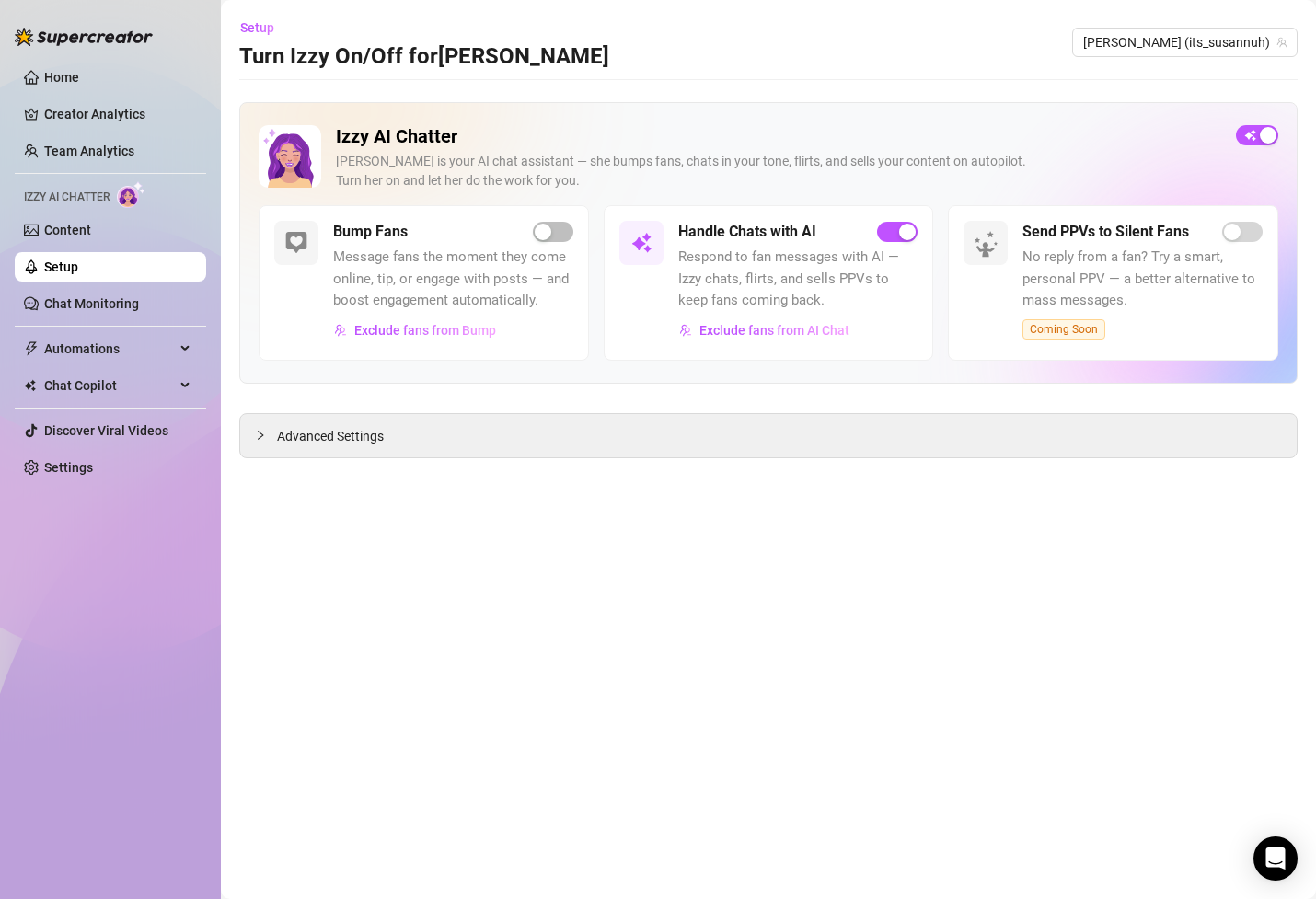  What do you see at coordinates (62, 78) in the screenshot?
I see `a: Home` at bounding box center [62, 78].